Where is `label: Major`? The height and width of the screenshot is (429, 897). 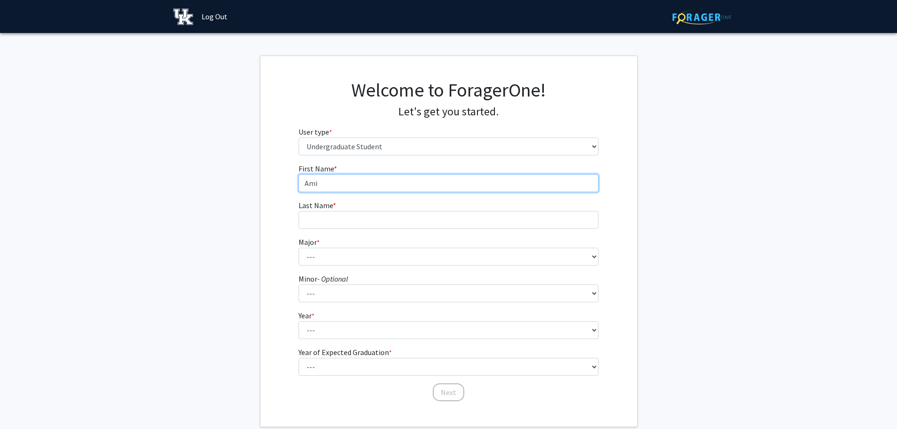 label: Major is located at coordinates (309, 242).